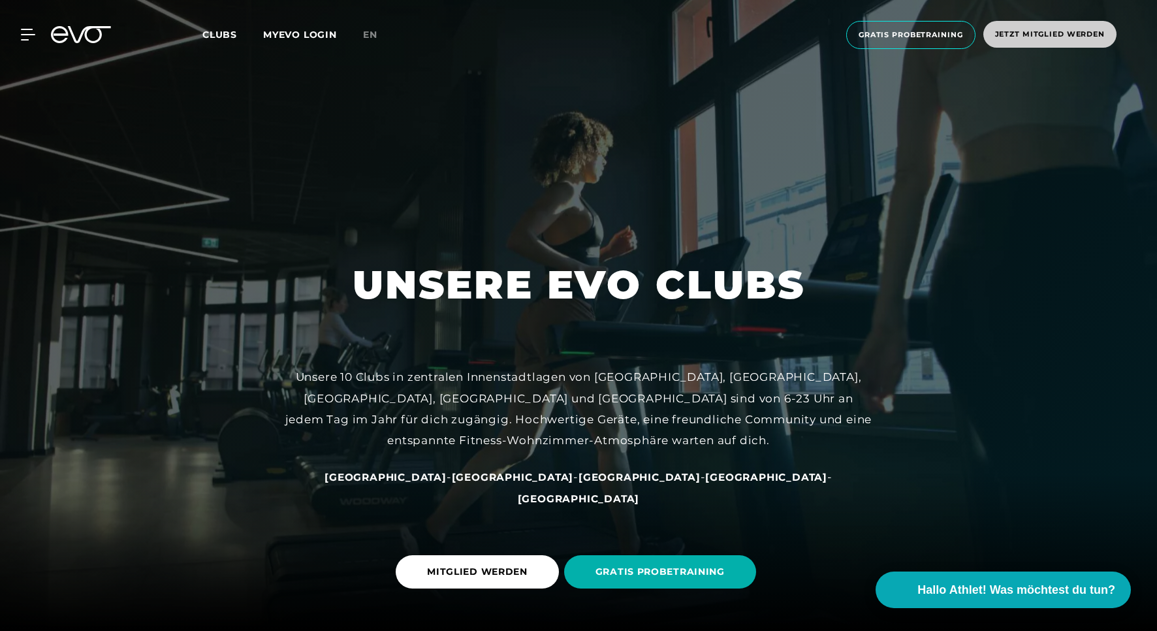 The image size is (1157, 631). Describe the element at coordinates (370, 35) in the screenshot. I see `span: en` at that location.